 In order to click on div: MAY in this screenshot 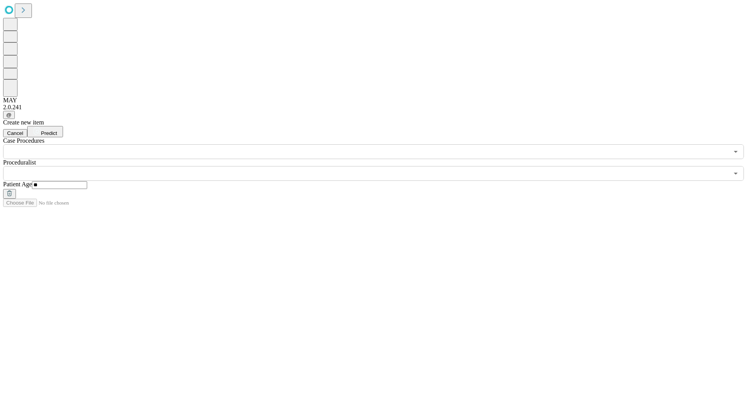, I will do `click(373, 100)`.